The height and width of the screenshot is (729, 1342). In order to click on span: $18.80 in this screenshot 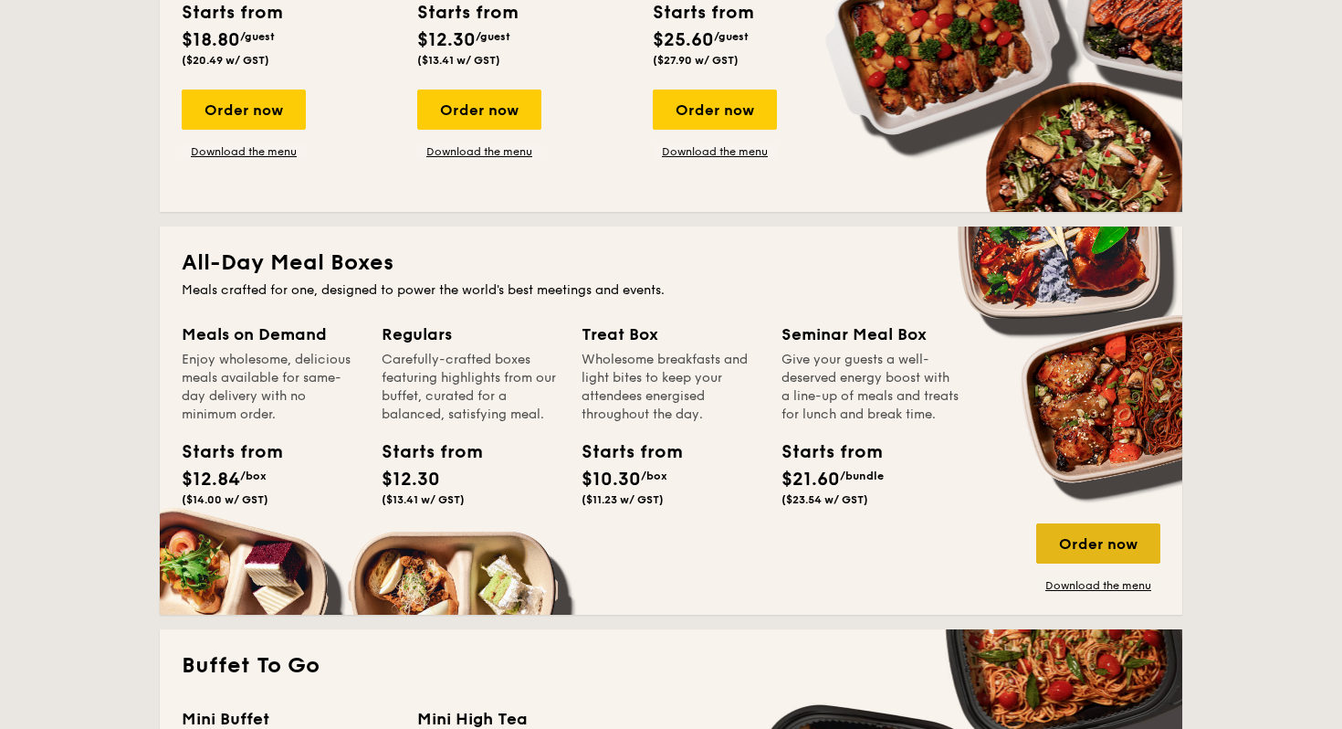, I will do `click(211, 40)`.